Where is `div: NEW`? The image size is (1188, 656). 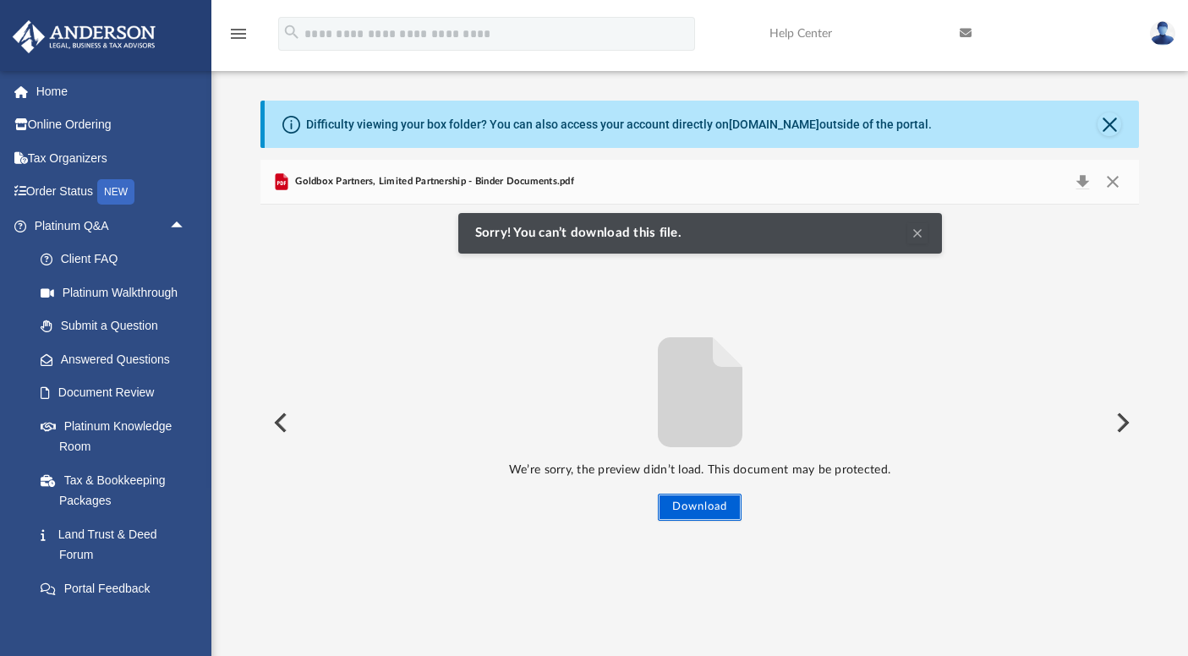 div: NEW is located at coordinates (116, 192).